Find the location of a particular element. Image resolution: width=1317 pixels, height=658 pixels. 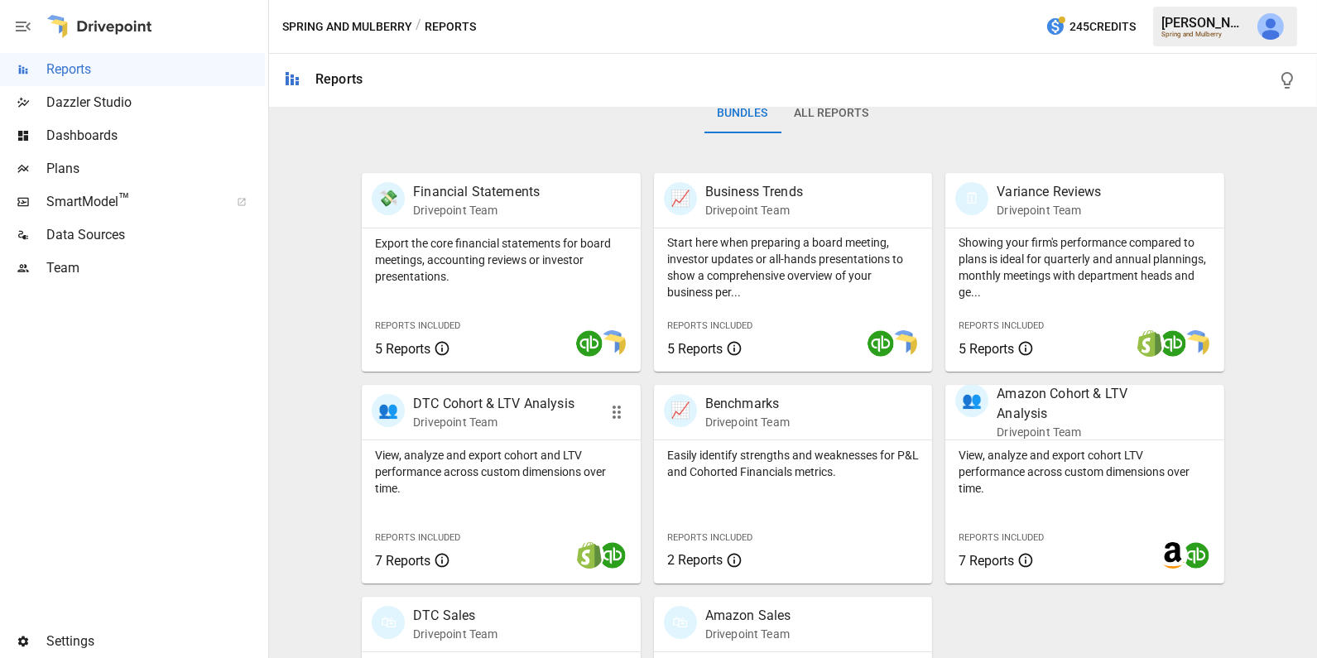

span: Dazzler Studio is located at coordinates (156, 103).